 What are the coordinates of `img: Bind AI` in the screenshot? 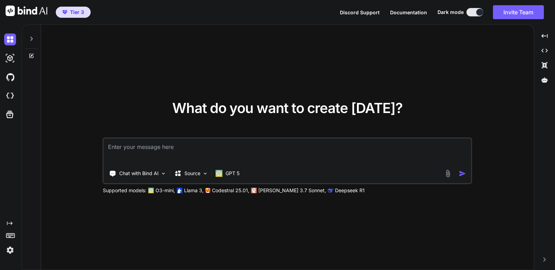 It's located at (26, 11).